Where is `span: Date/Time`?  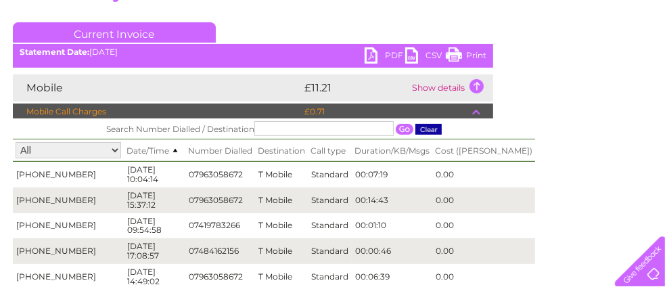 span: Date/Time is located at coordinates (154, 150).